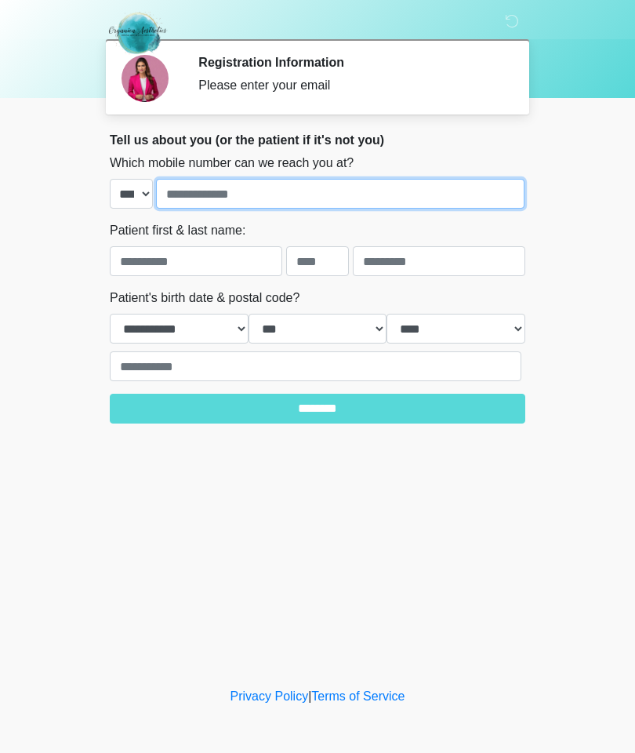 This screenshot has height=753, width=635. Describe the element at coordinates (270, 696) in the screenshot. I see `a: Privacy Policy` at that location.